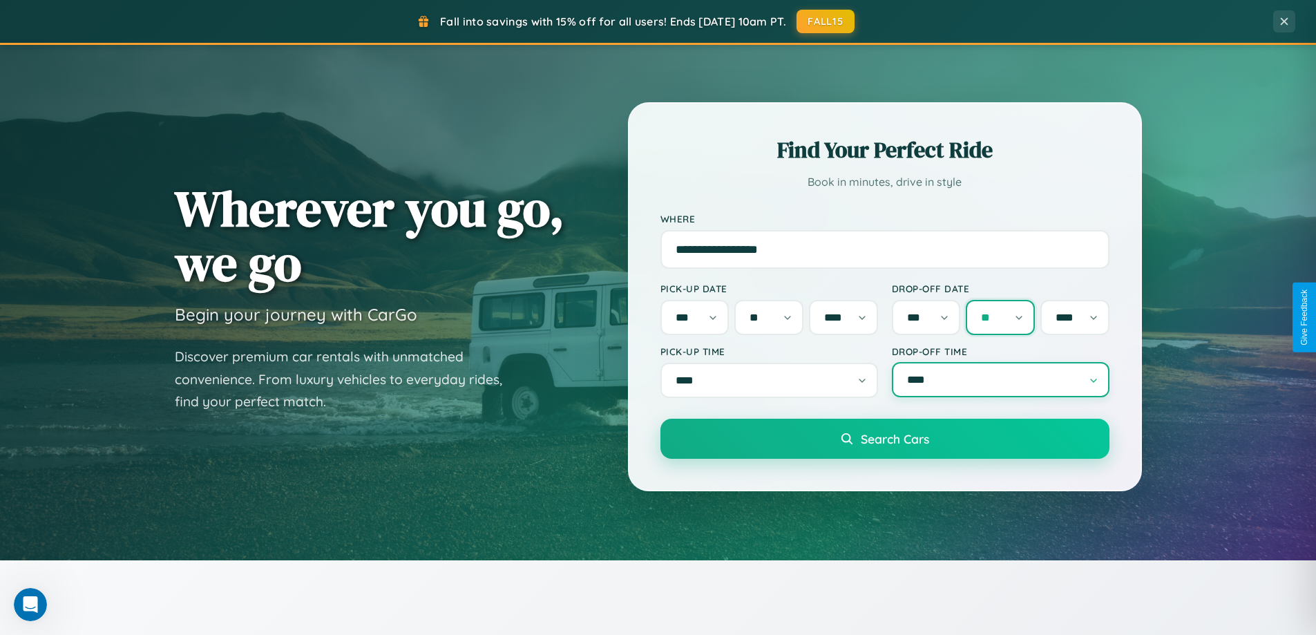 This screenshot has height=635, width=1316. Describe the element at coordinates (1000, 288) in the screenshot. I see `label: Drop-off Date` at that location.